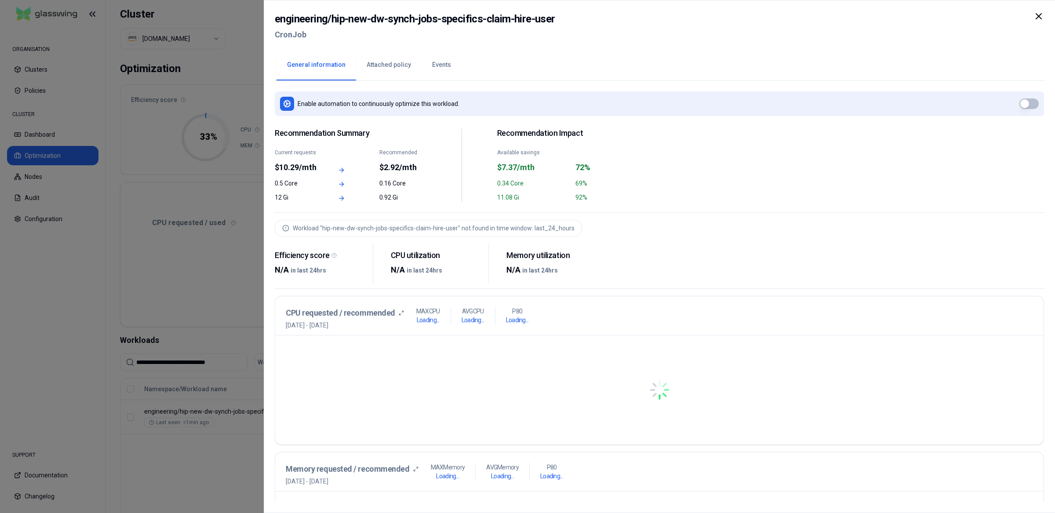  Describe the element at coordinates (441, 65) in the screenshot. I see `button: Events` at that location.